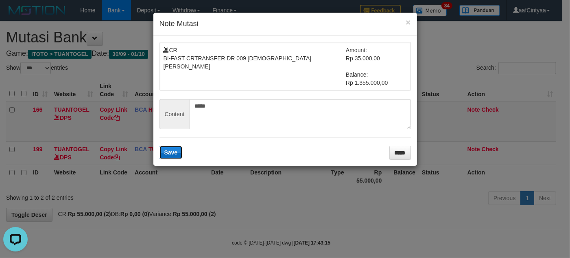  I want to click on span: Content, so click(175, 114).